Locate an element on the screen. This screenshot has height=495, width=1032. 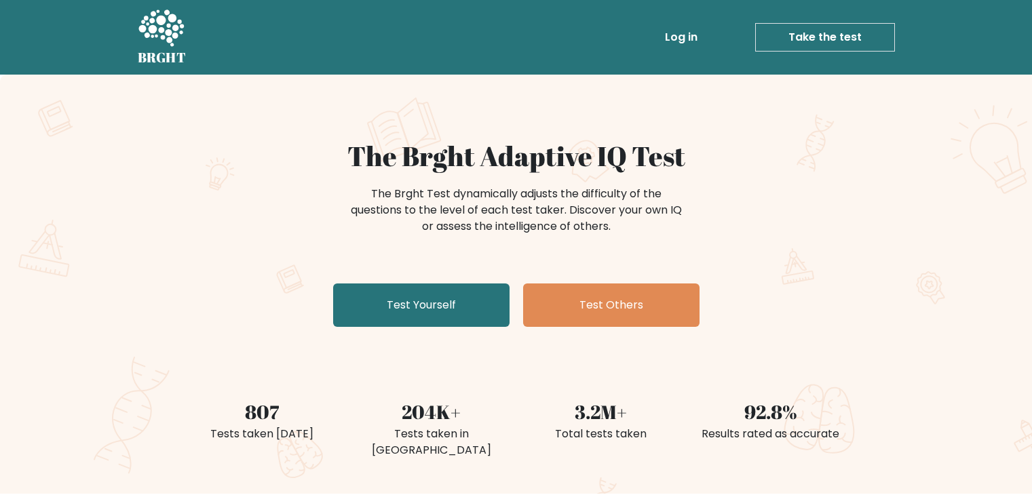
div: Results rated as accurate is located at coordinates (771, 434).